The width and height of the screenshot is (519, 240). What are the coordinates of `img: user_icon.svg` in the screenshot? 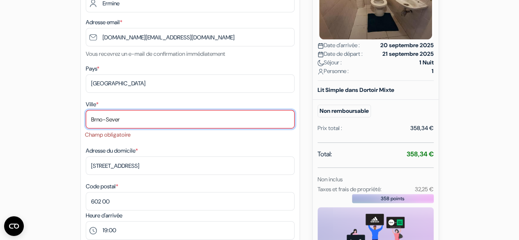 It's located at (321, 71).